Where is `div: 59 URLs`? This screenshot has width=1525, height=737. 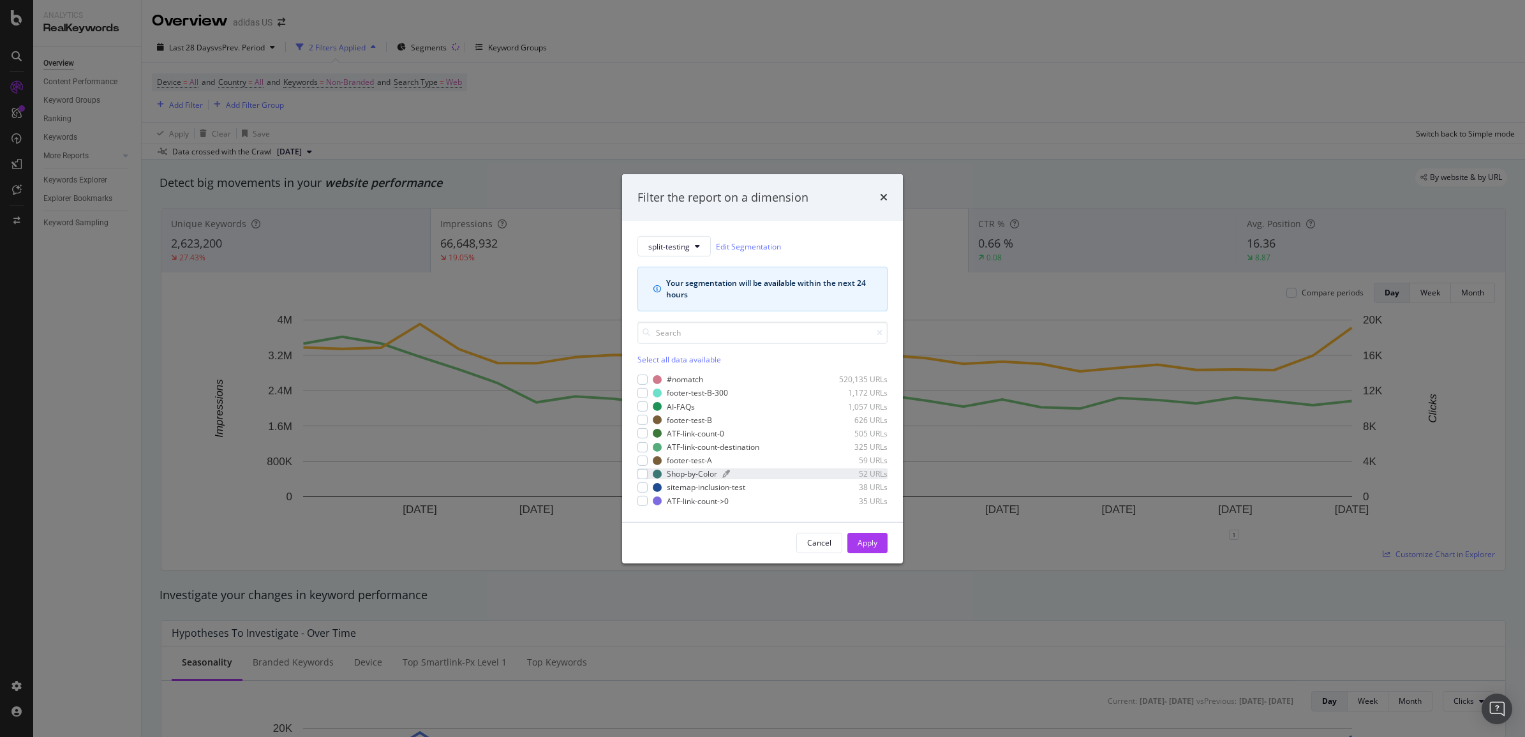 div: 59 URLs is located at coordinates (857, 460).